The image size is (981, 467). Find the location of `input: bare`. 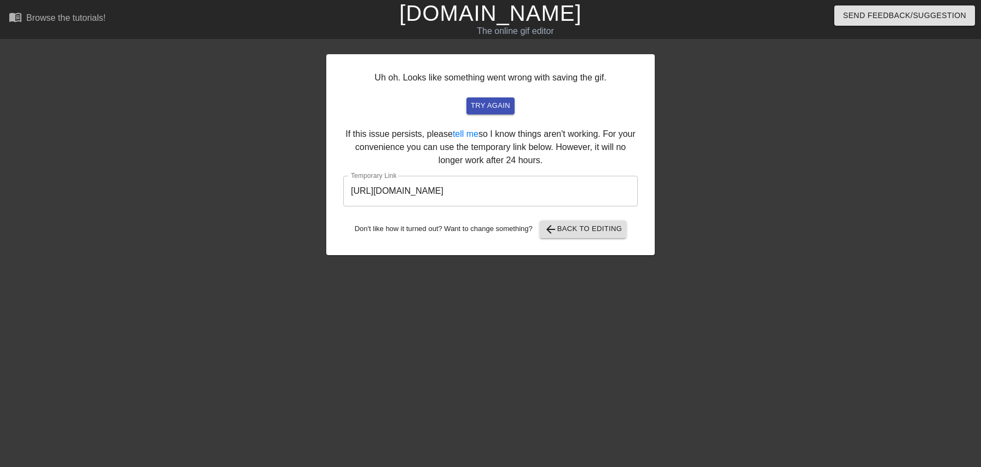

input: bare is located at coordinates (490, 191).